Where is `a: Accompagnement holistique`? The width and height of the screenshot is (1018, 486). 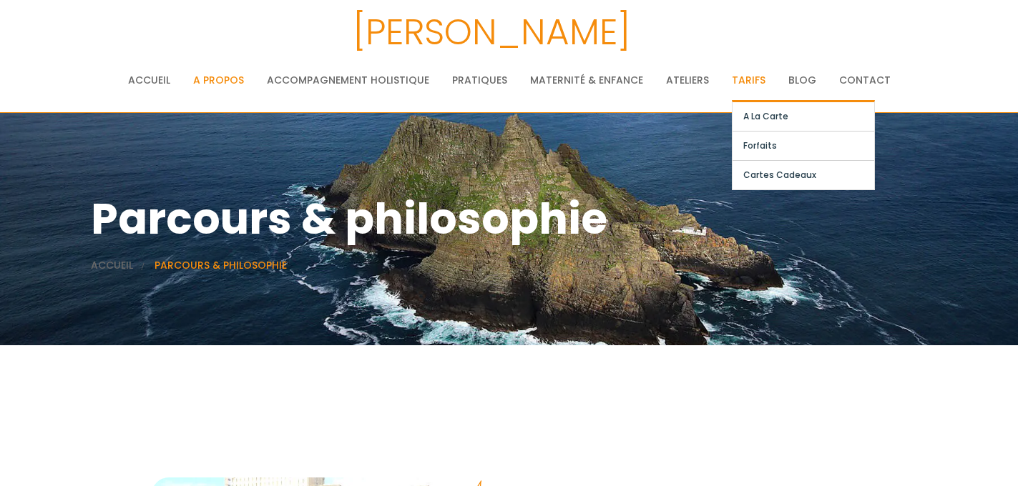
a: Accompagnement holistique is located at coordinates (348, 80).